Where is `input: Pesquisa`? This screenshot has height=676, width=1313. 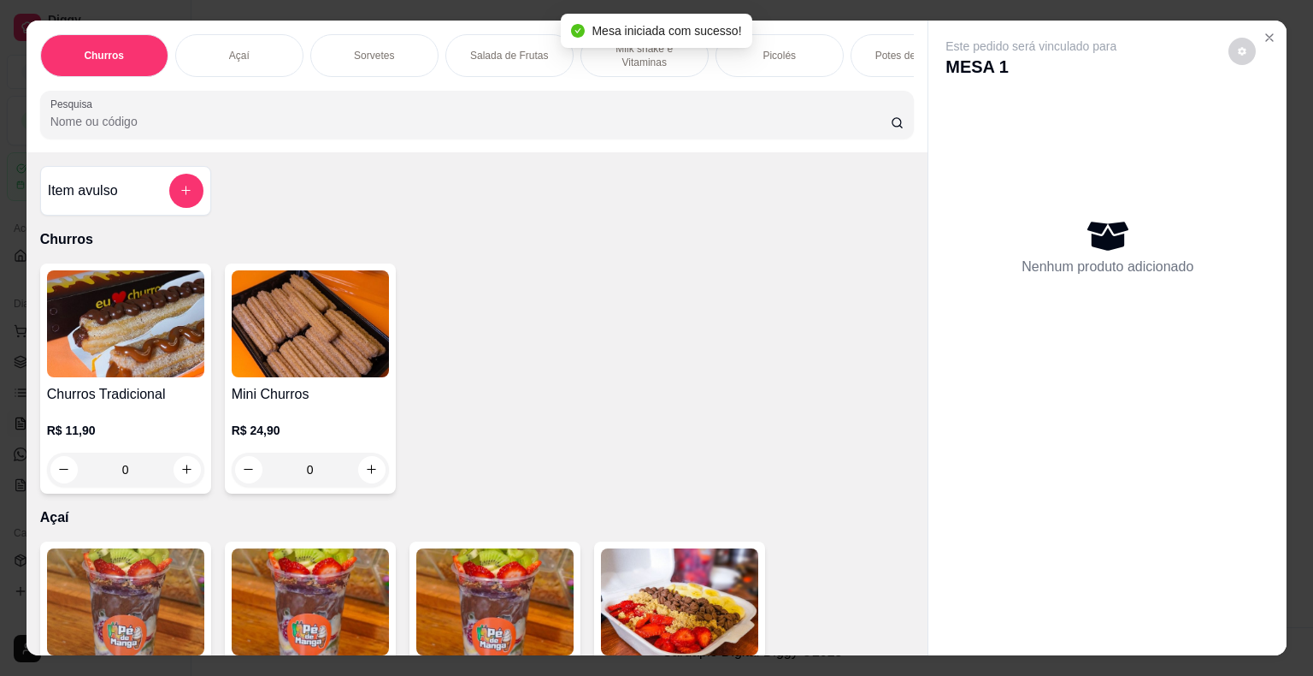
input: Pesquisa is located at coordinates (470, 121).